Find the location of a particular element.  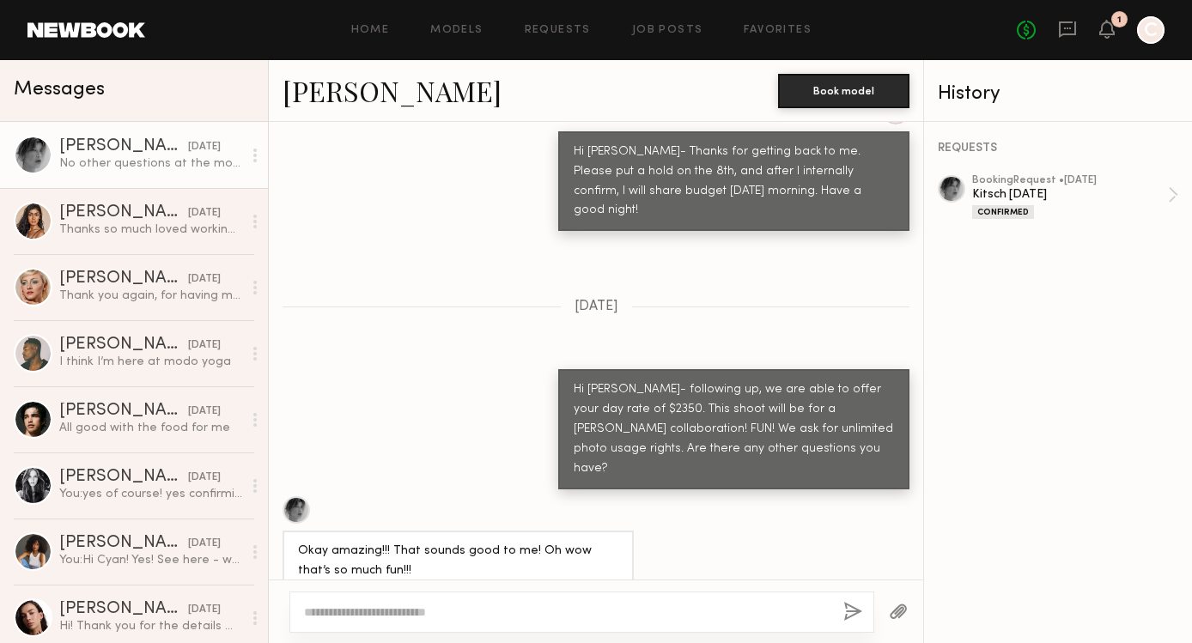

a: Book model is located at coordinates (844, 89).